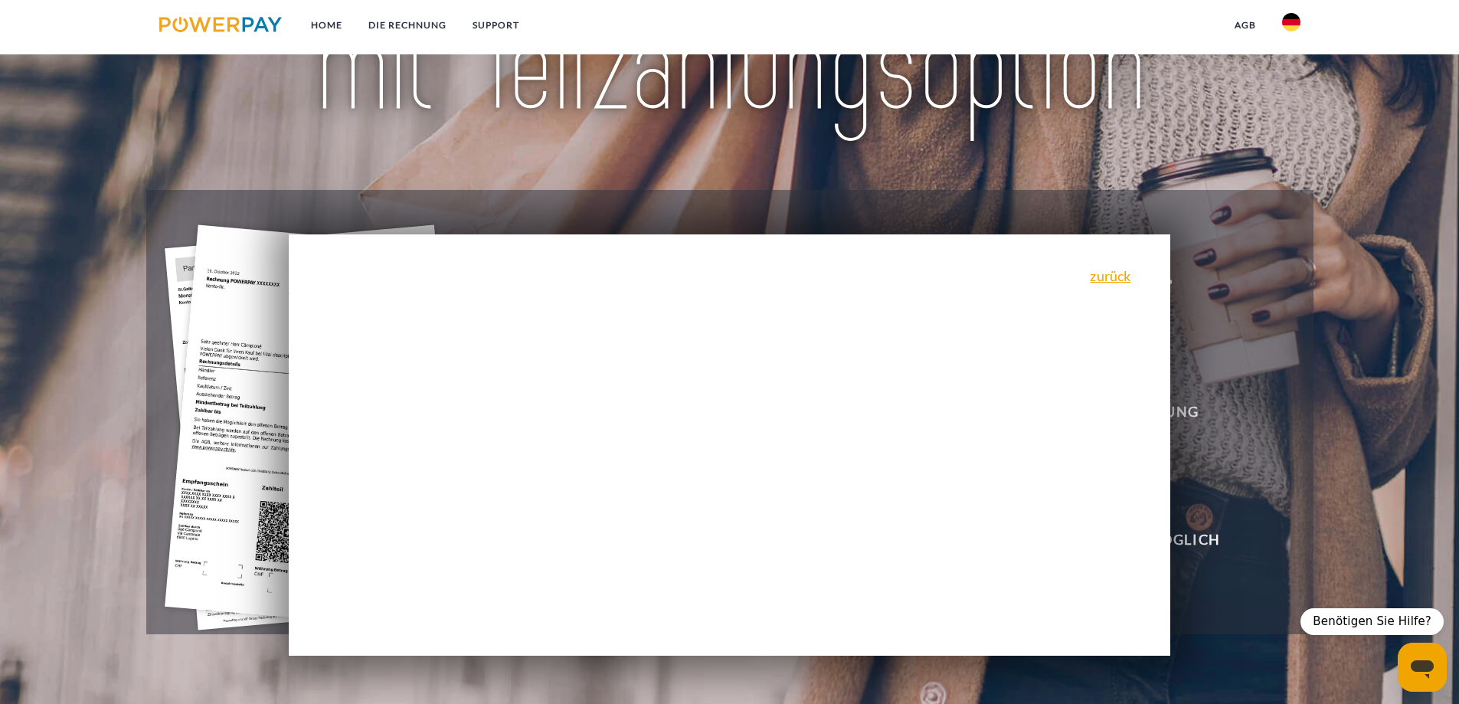 Image resolution: width=1459 pixels, height=704 pixels. Describe the element at coordinates (326, 25) in the screenshot. I see `a: Home` at that location.